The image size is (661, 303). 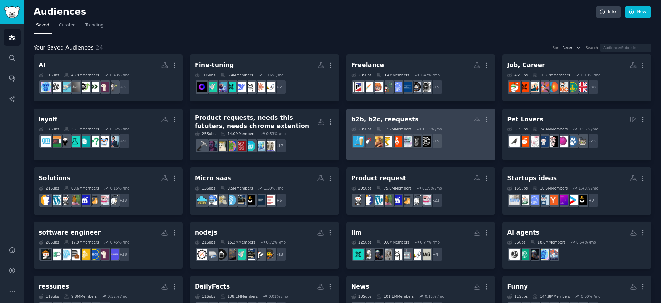 I want to click on div: 9.5M Members, so click(x=237, y=188).